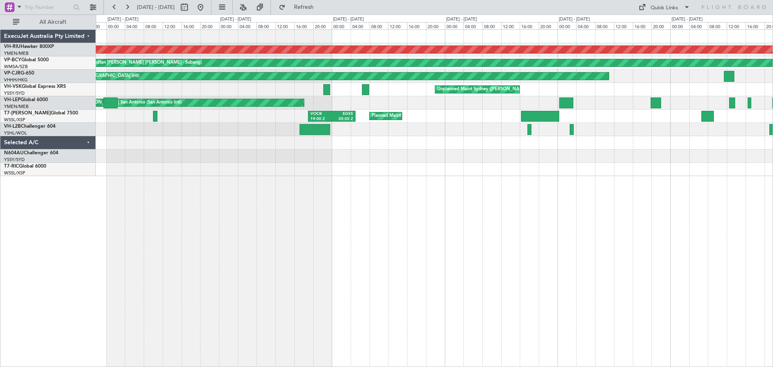 Image resolution: width=773 pixels, height=367 pixels. Describe the element at coordinates (16, 66) in the screenshot. I see `a: WMSA/SZB` at that location.